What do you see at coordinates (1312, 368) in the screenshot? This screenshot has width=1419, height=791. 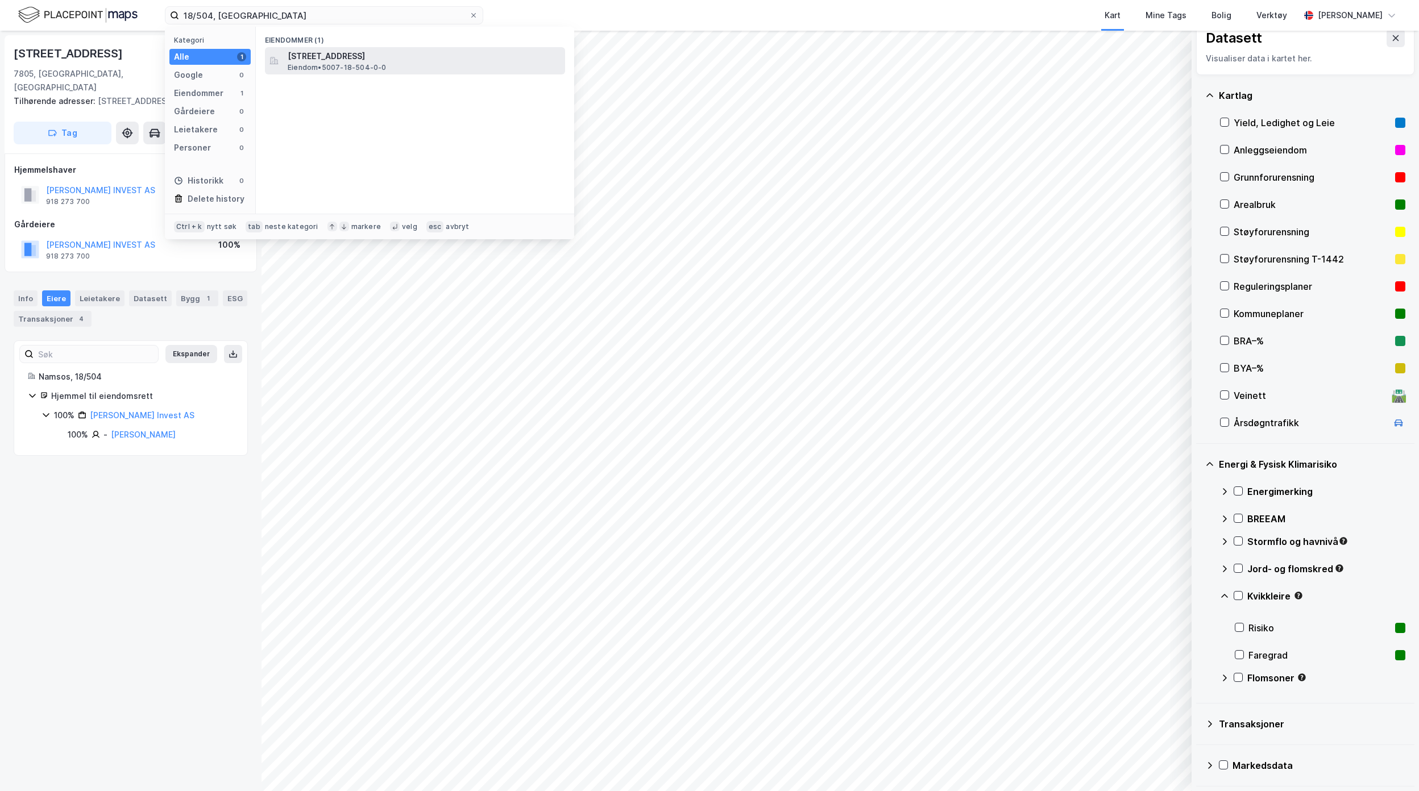 I see `div: BYA–%` at bounding box center [1312, 368].